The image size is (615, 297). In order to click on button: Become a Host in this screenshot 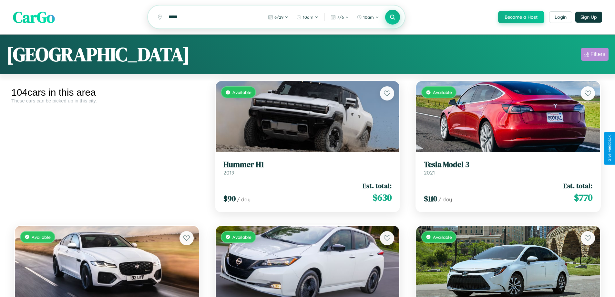, I will do `click(521, 17)`.